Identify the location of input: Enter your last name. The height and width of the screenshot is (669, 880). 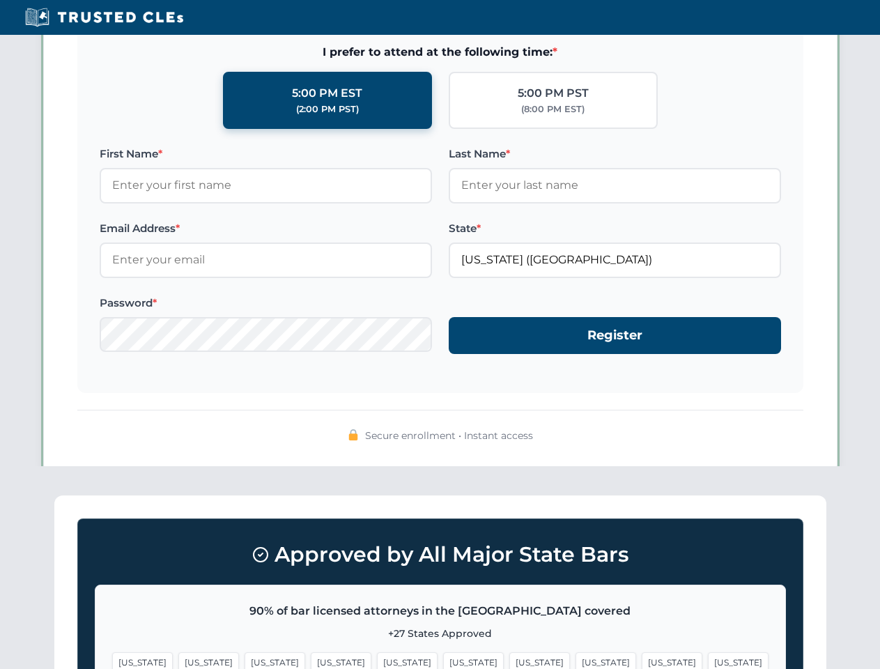
(615, 185).